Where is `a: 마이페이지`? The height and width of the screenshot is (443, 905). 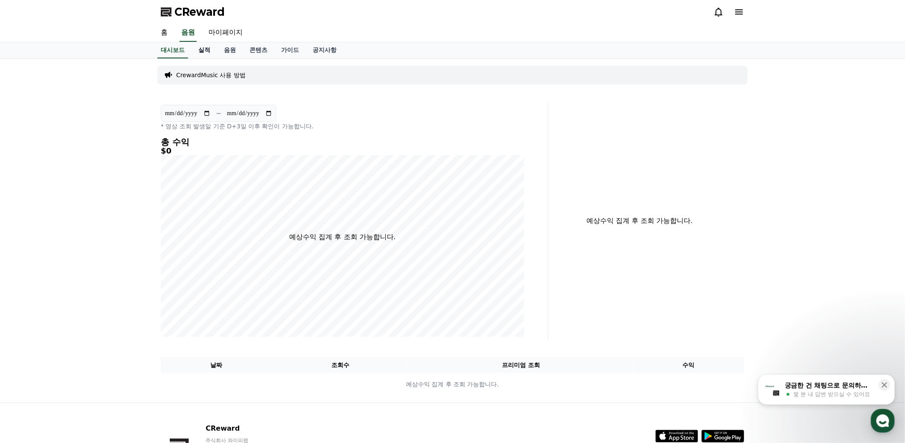 a: 마이페이지 is located at coordinates (226, 33).